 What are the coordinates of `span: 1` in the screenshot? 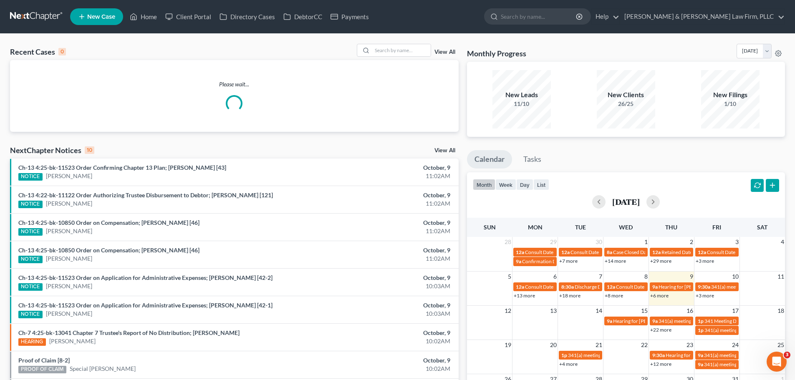 It's located at (646, 242).